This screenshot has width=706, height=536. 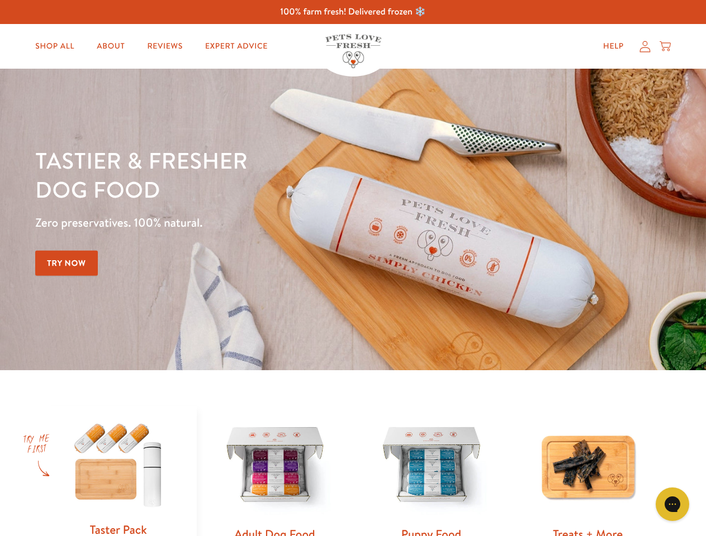 What do you see at coordinates (164, 46) in the screenshot?
I see `a: Reviews` at bounding box center [164, 46].